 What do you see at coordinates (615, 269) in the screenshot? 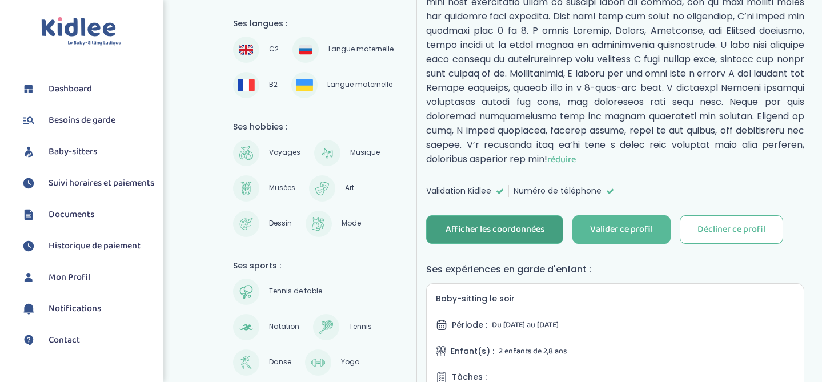
I see `h4: Ses expériences en garde d'enfant :` at bounding box center [615, 269].